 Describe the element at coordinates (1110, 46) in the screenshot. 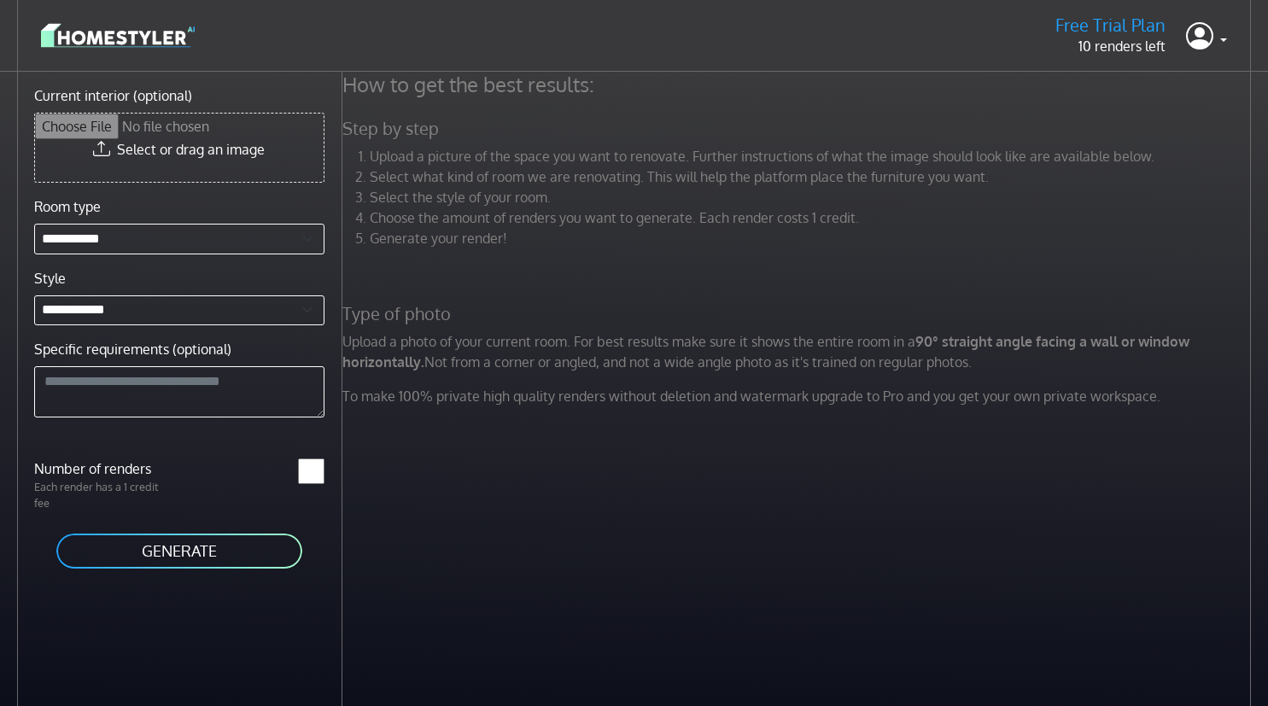

I see `p: 10 renders left` at that location.